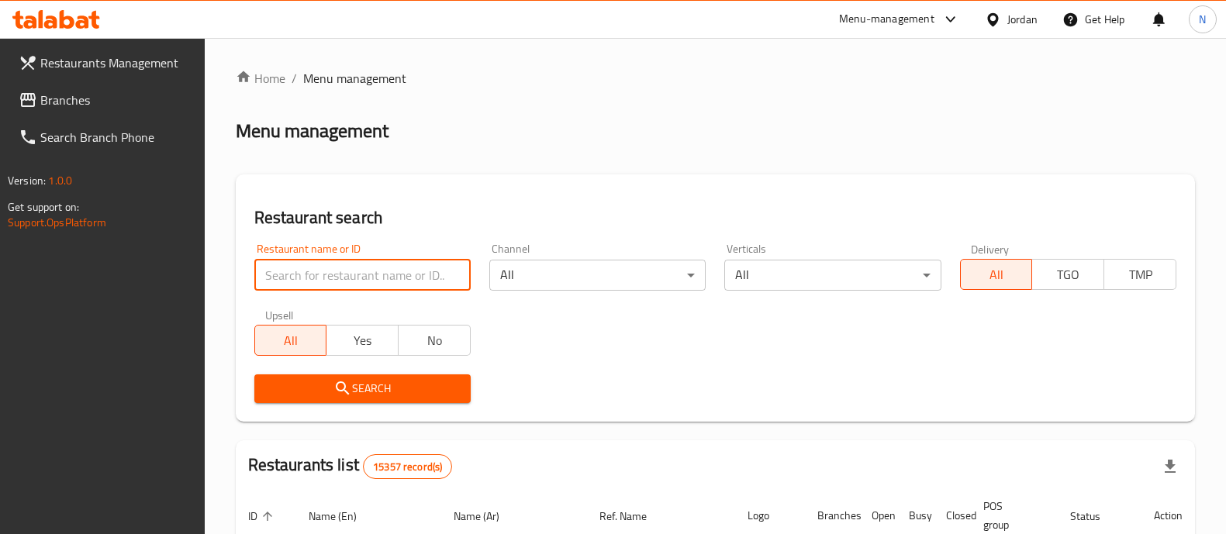  I want to click on div: Menu-management, so click(887, 19).